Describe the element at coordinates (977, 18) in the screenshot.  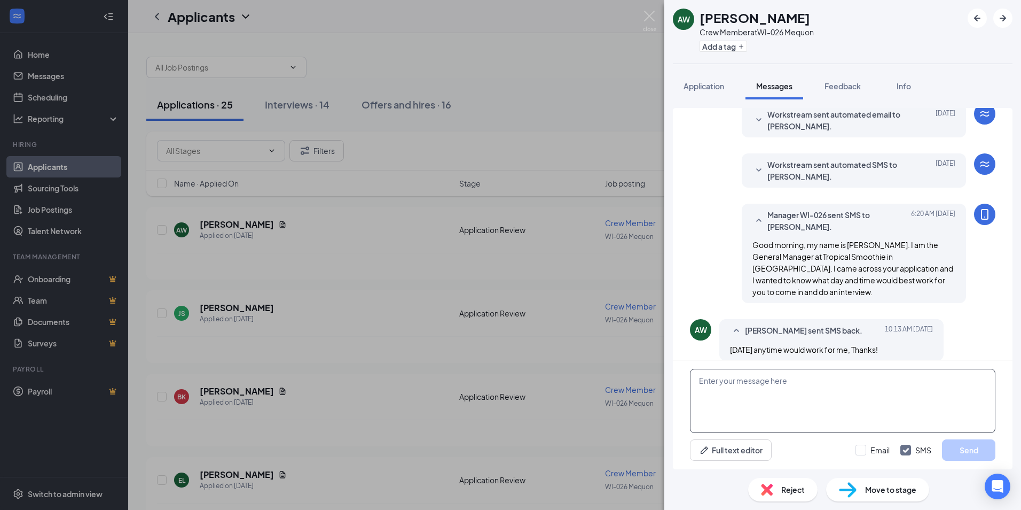
I see `button: ArrowLeftNew` at that location.